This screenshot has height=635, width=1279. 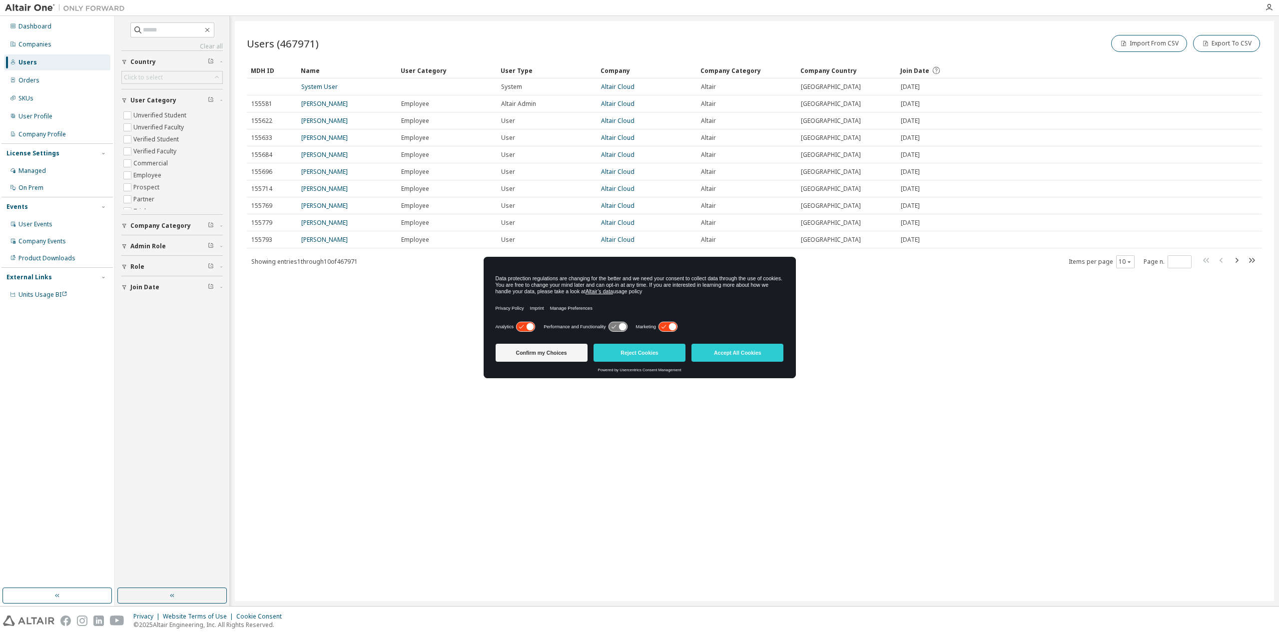 What do you see at coordinates (137, 267) in the screenshot?
I see `span: Role` at bounding box center [137, 267].